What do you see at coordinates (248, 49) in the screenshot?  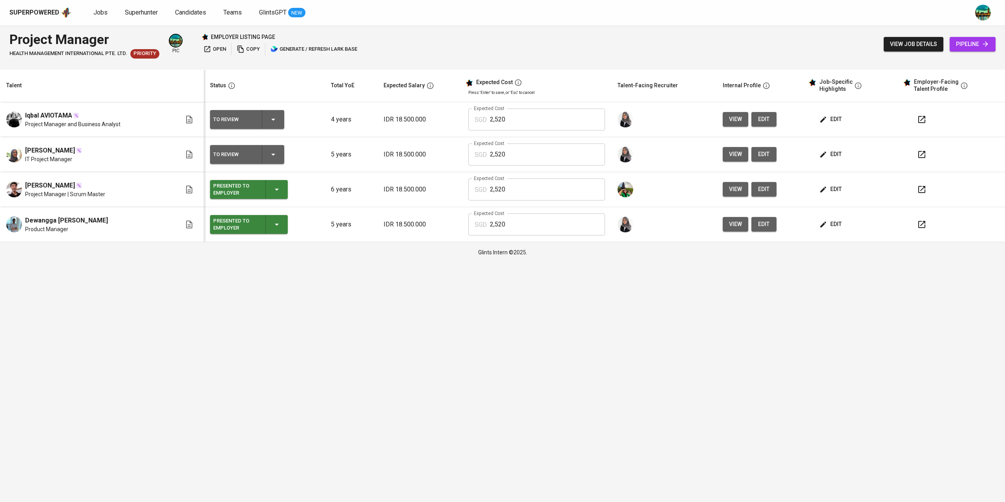 I see `span: copy` at bounding box center [248, 49].